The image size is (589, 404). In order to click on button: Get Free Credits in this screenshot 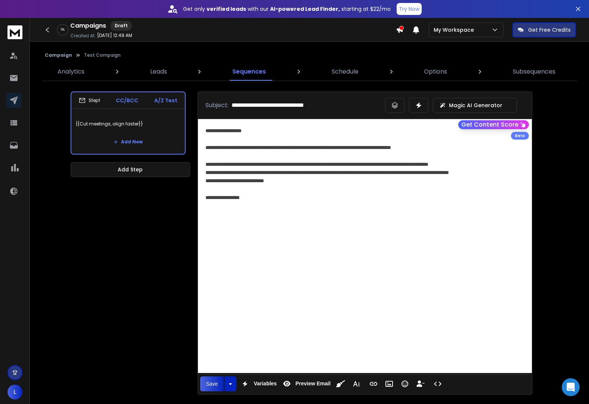, I will do `click(544, 30)`.